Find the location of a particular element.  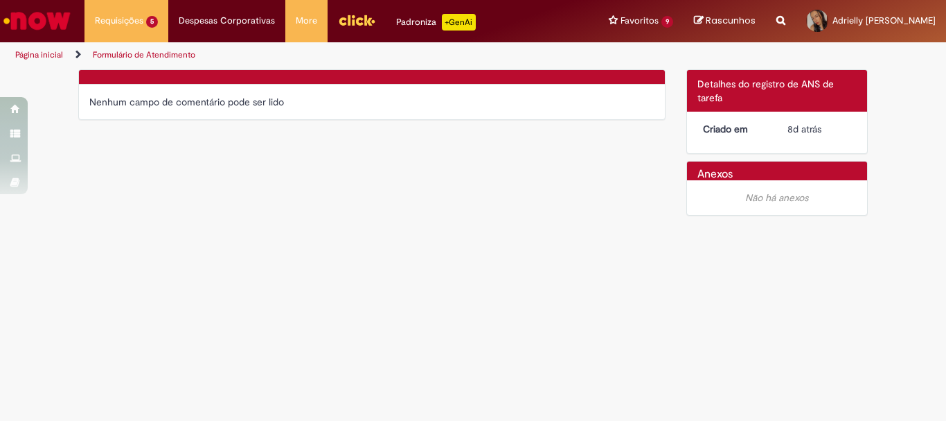

span: 9 is located at coordinates (667, 21).